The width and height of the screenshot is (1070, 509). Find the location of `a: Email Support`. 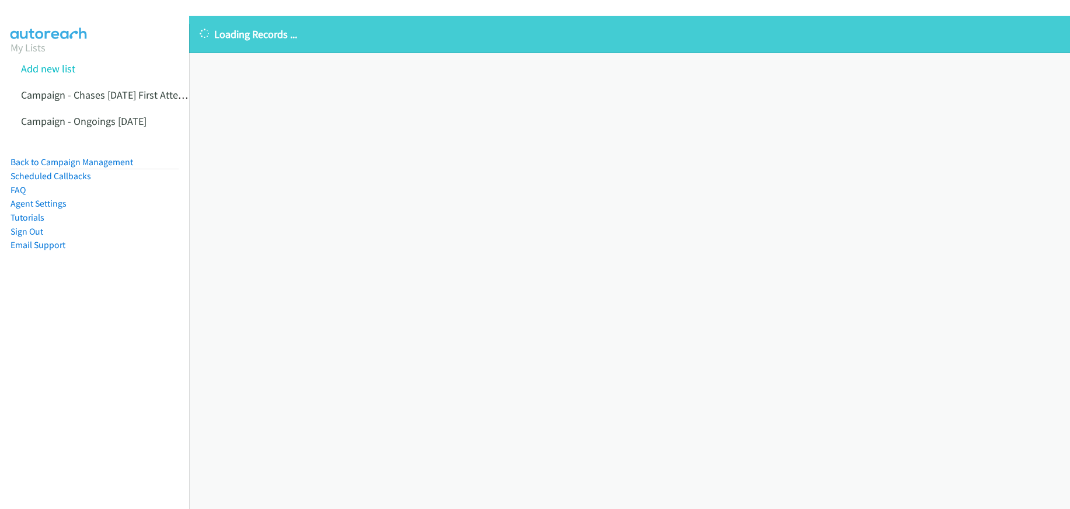

a: Email Support is located at coordinates (38, 245).